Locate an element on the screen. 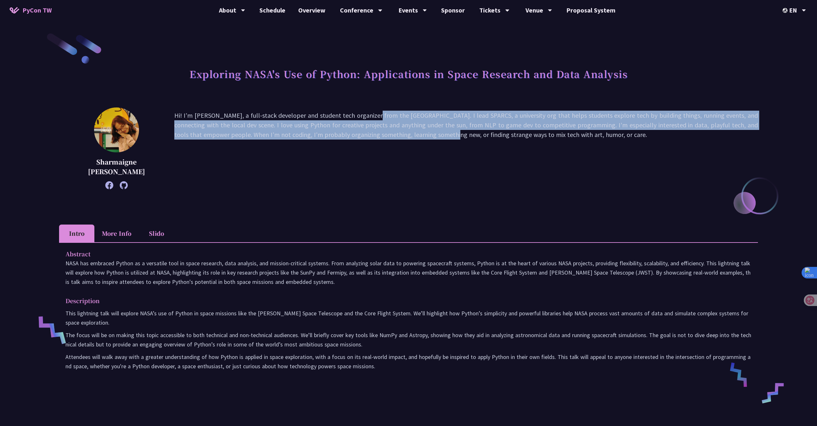 This screenshot has width=817, height=426. li: Intro is located at coordinates (77, 233).